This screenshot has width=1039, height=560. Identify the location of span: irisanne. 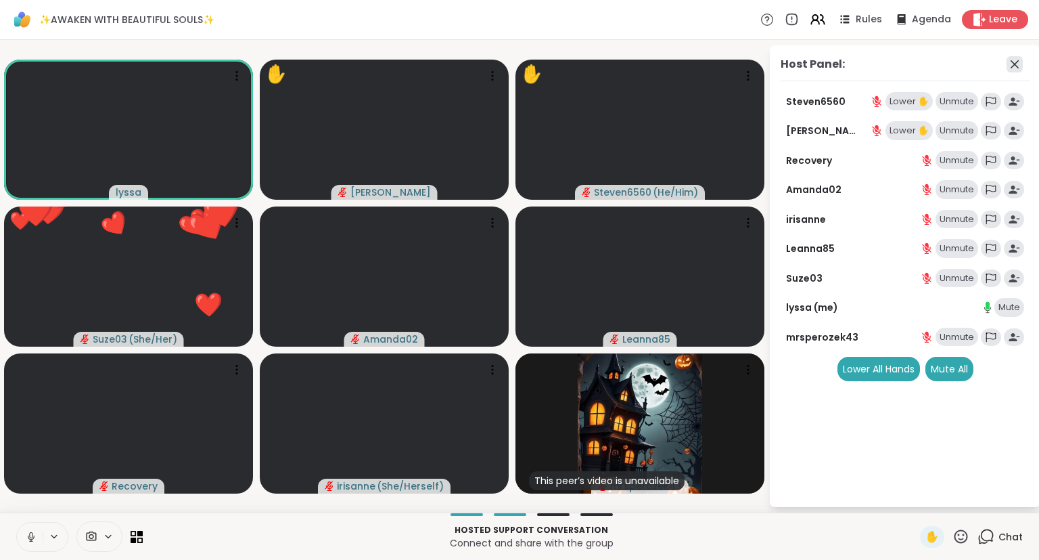
(356, 486).